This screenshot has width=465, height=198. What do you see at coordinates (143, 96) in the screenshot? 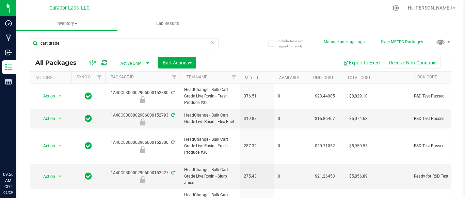
I see `div: 1A40C0300002906000152880` at bounding box center [143, 96].